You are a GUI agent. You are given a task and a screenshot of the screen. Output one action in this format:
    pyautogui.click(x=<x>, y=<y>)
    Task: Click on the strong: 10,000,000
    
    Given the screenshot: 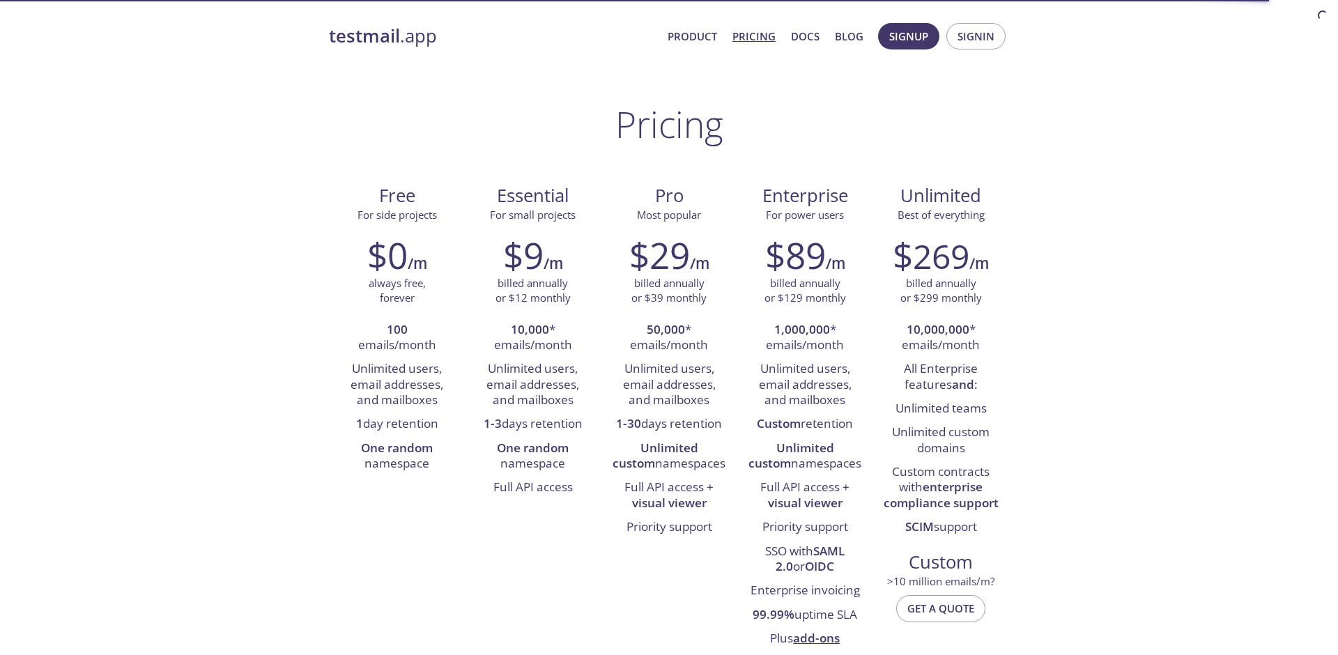 What is the action you would take?
    pyautogui.click(x=938, y=329)
    